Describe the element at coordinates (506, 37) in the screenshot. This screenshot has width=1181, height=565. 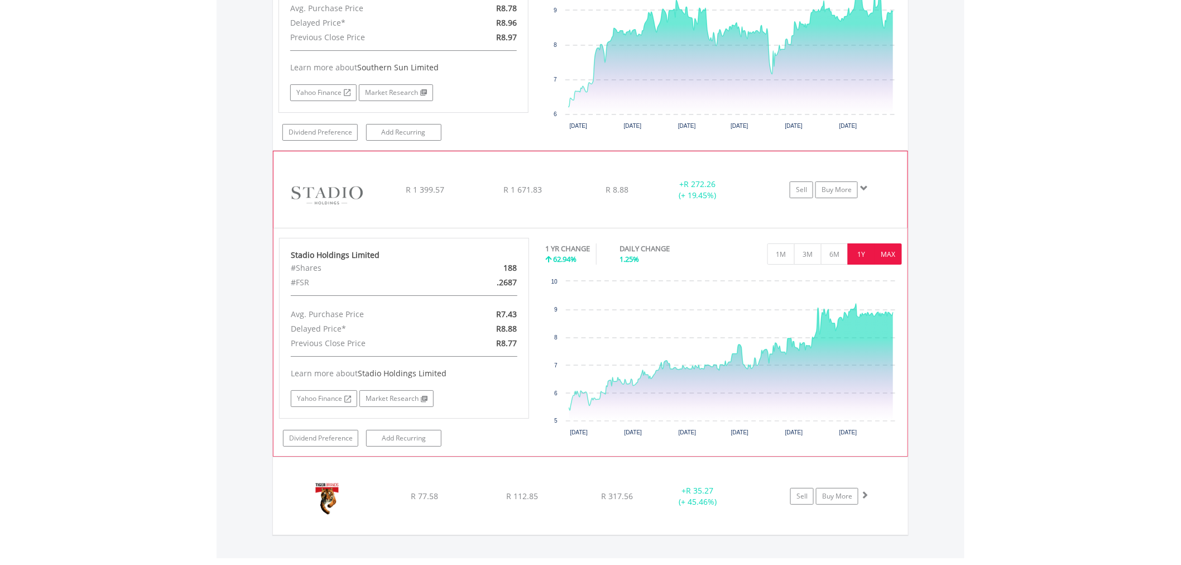
I see `span: R8.97` at that location.